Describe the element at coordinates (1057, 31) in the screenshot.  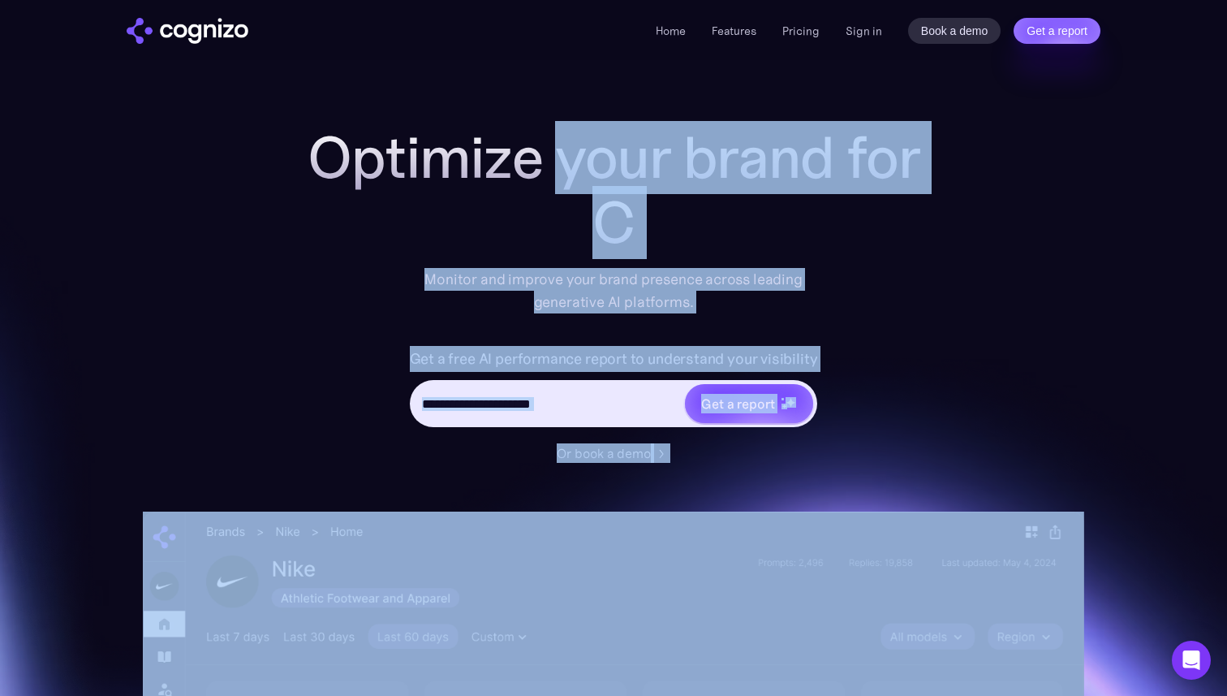
I see `a: Get a report` at that location.